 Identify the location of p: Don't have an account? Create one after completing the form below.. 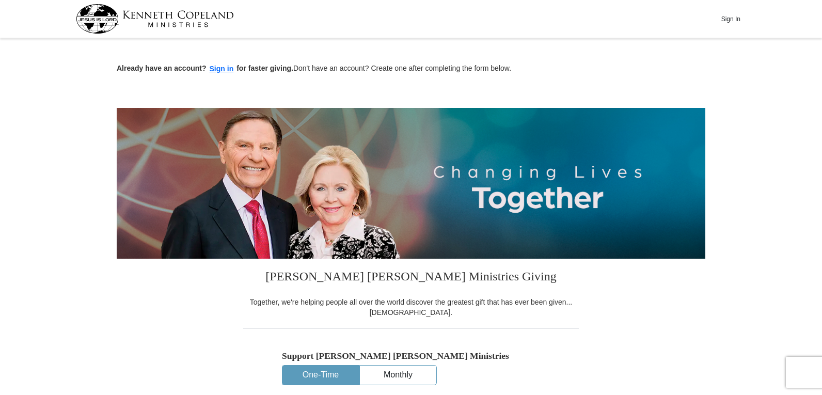
(411, 69).